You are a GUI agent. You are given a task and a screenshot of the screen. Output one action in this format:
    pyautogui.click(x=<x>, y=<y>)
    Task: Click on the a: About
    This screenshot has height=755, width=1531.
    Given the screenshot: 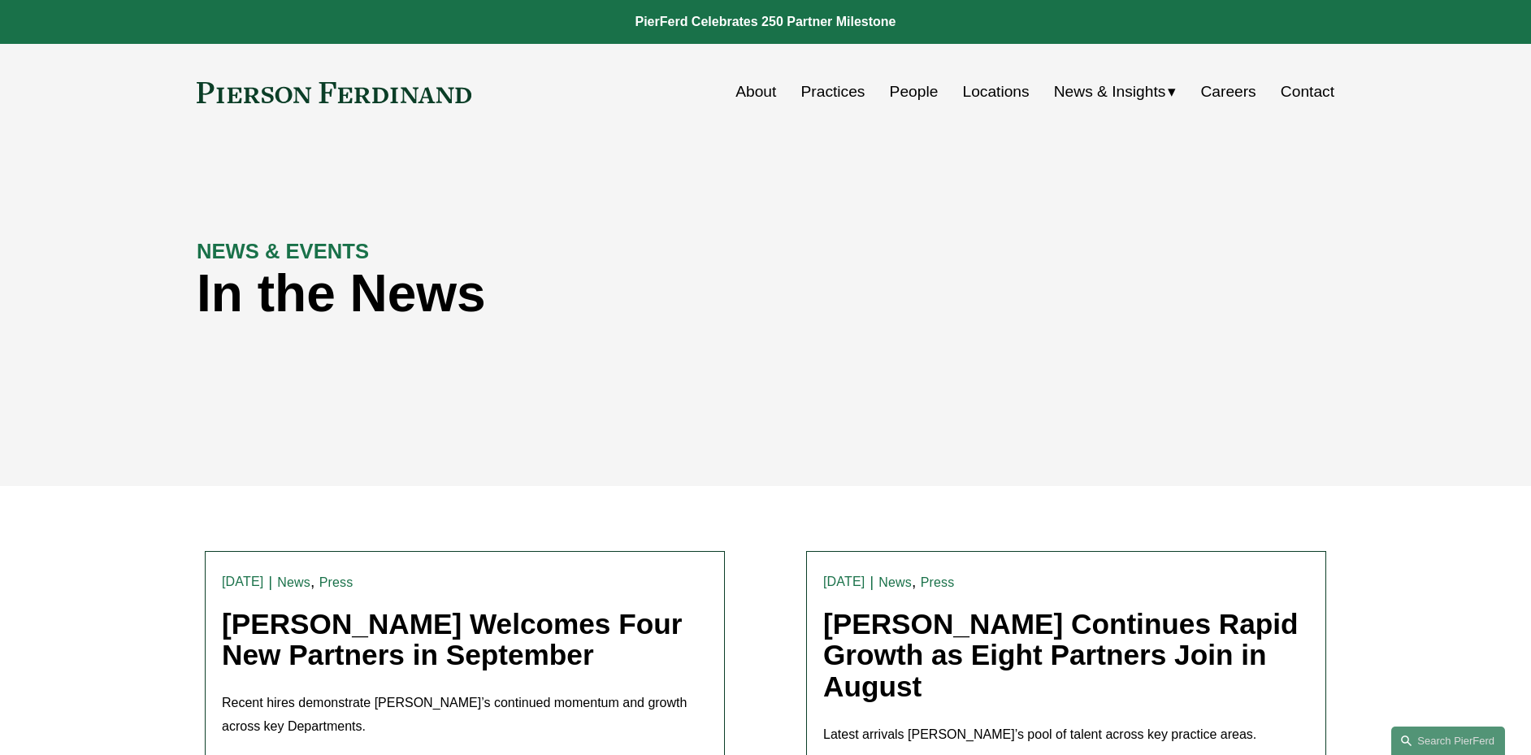 What is the action you would take?
    pyautogui.click(x=756, y=92)
    